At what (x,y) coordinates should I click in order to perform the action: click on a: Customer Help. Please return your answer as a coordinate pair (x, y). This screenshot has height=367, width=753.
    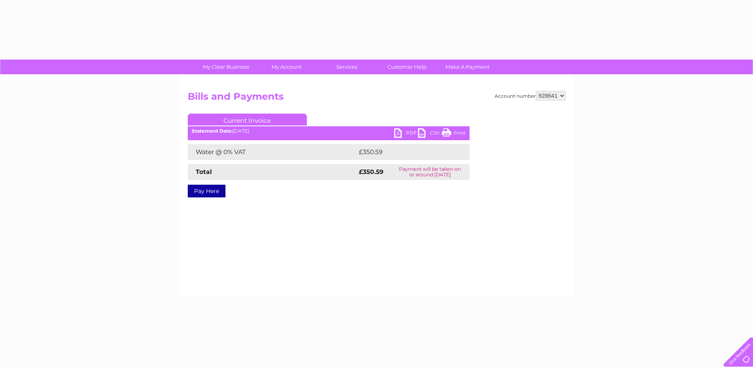
    Looking at the image, I should click on (407, 67).